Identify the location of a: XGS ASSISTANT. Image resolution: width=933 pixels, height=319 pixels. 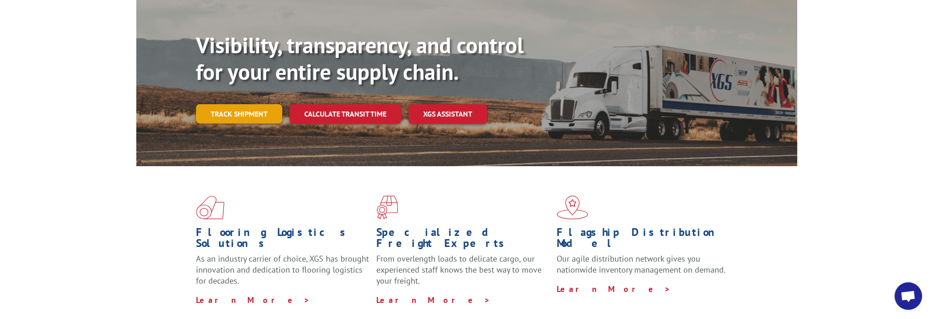
(447, 114).